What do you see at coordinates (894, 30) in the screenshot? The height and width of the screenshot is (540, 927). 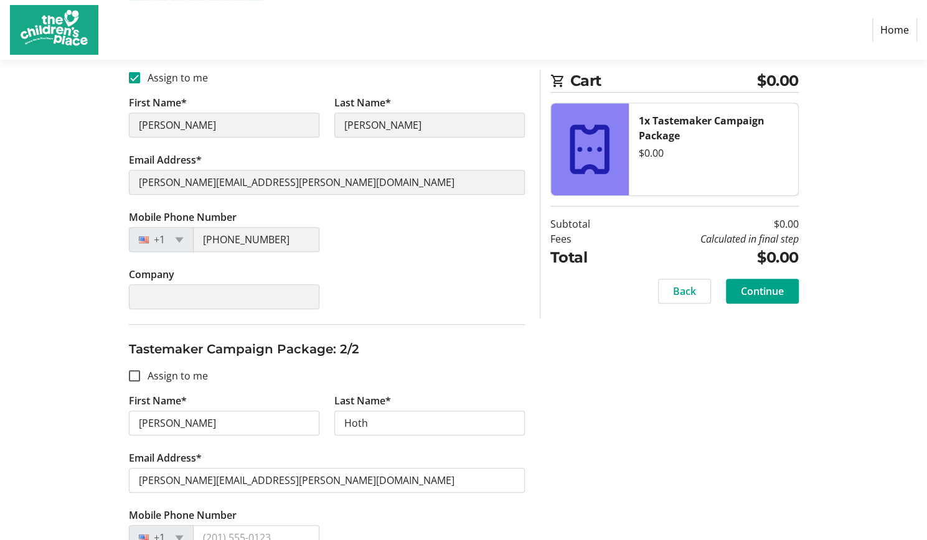 I see `a: Home` at bounding box center [894, 30].